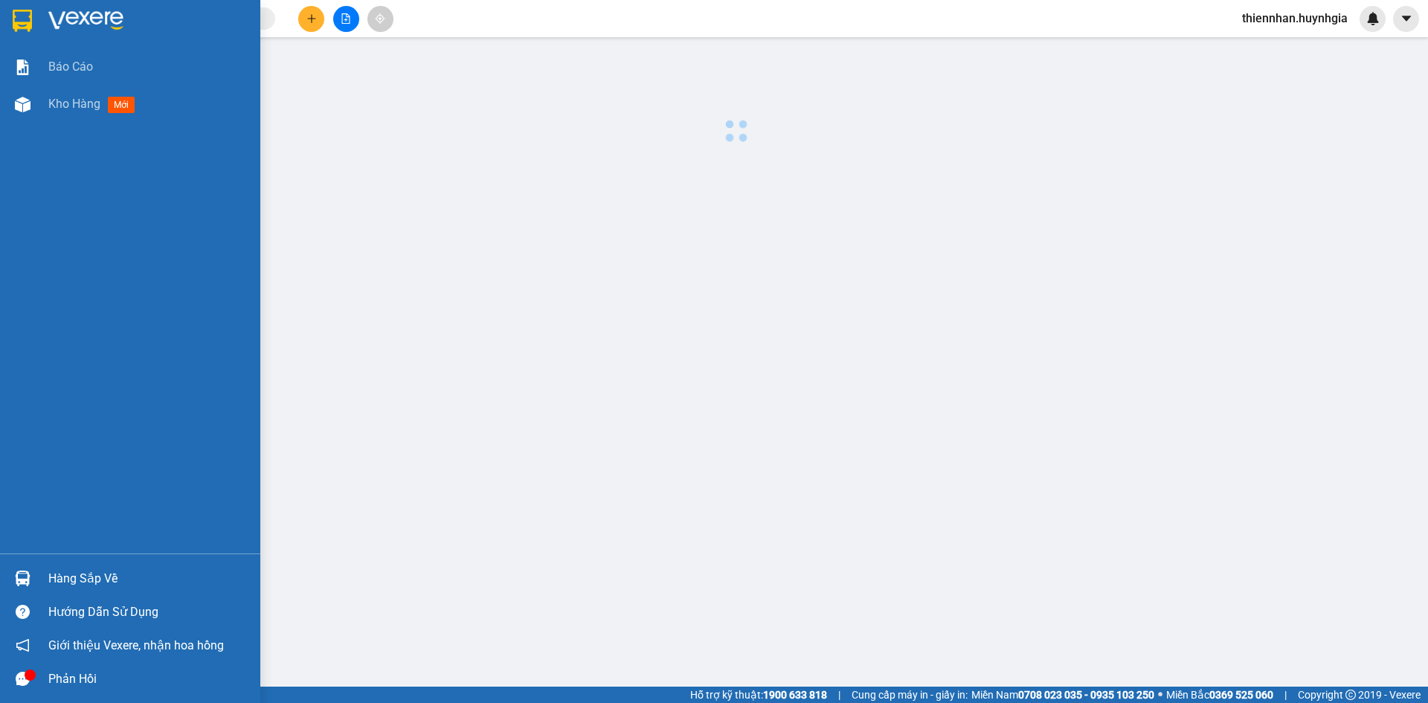  Describe the element at coordinates (1241, 695) in the screenshot. I see `strong: 0369 525 060` at that location.